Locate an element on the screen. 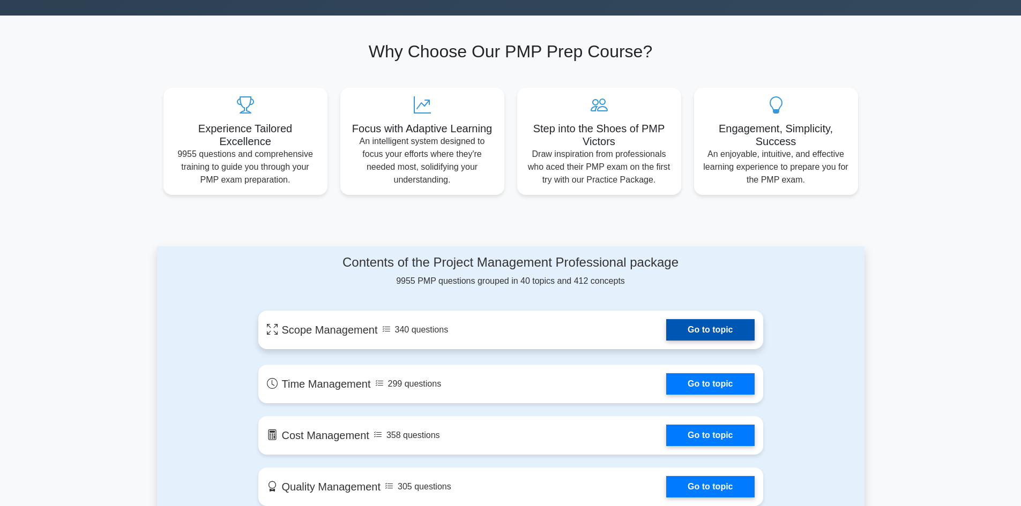 The image size is (1021, 506). h5: Engagement, Simplicity, Success is located at coordinates (776, 135).